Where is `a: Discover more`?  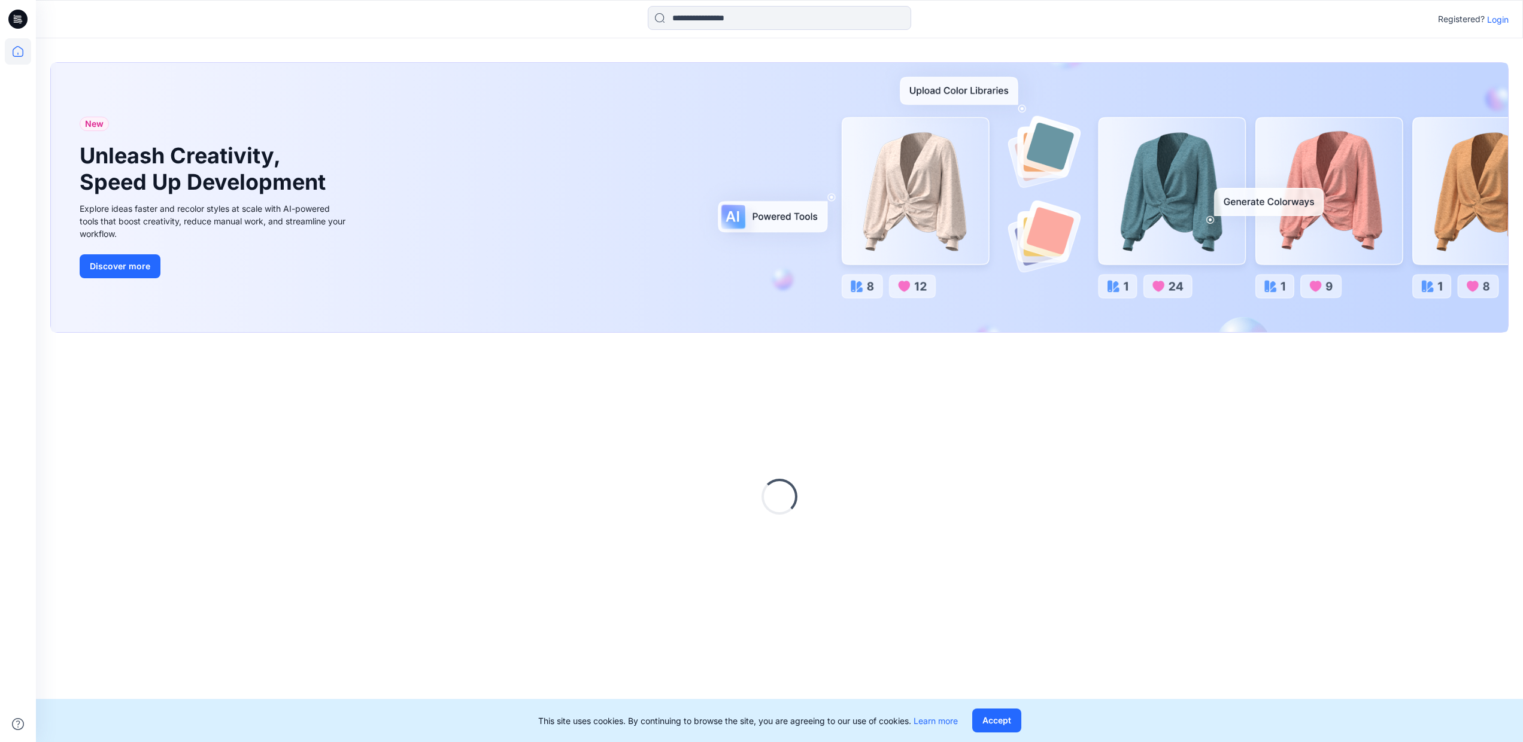
a: Discover more is located at coordinates (214, 266).